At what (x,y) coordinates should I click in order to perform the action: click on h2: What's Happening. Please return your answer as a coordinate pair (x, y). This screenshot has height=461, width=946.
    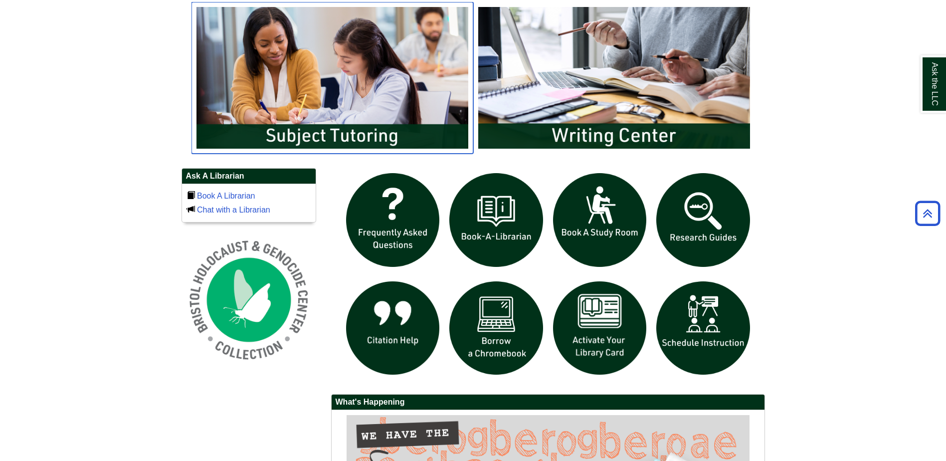
    Looking at the image, I should click on (548, 402).